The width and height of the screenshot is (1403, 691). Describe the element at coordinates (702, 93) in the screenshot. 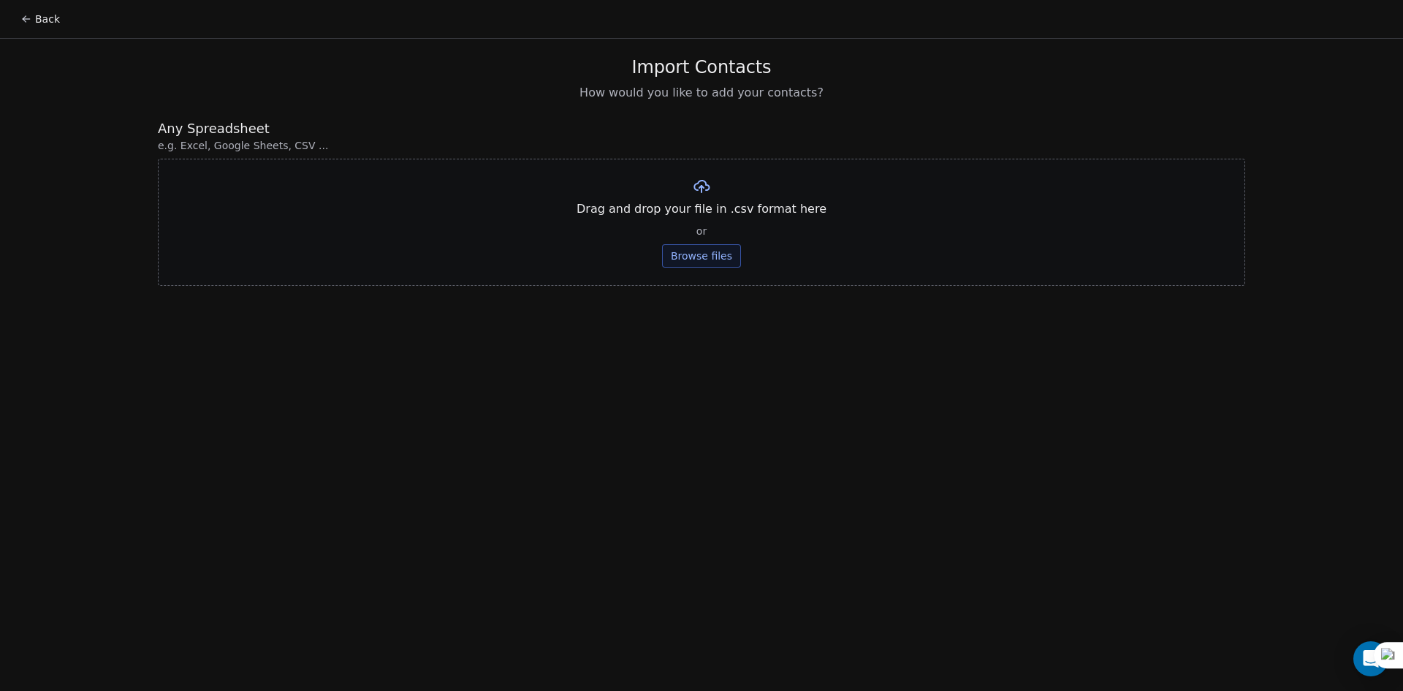

I see `span: How would you like to add your contacts?` at that location.